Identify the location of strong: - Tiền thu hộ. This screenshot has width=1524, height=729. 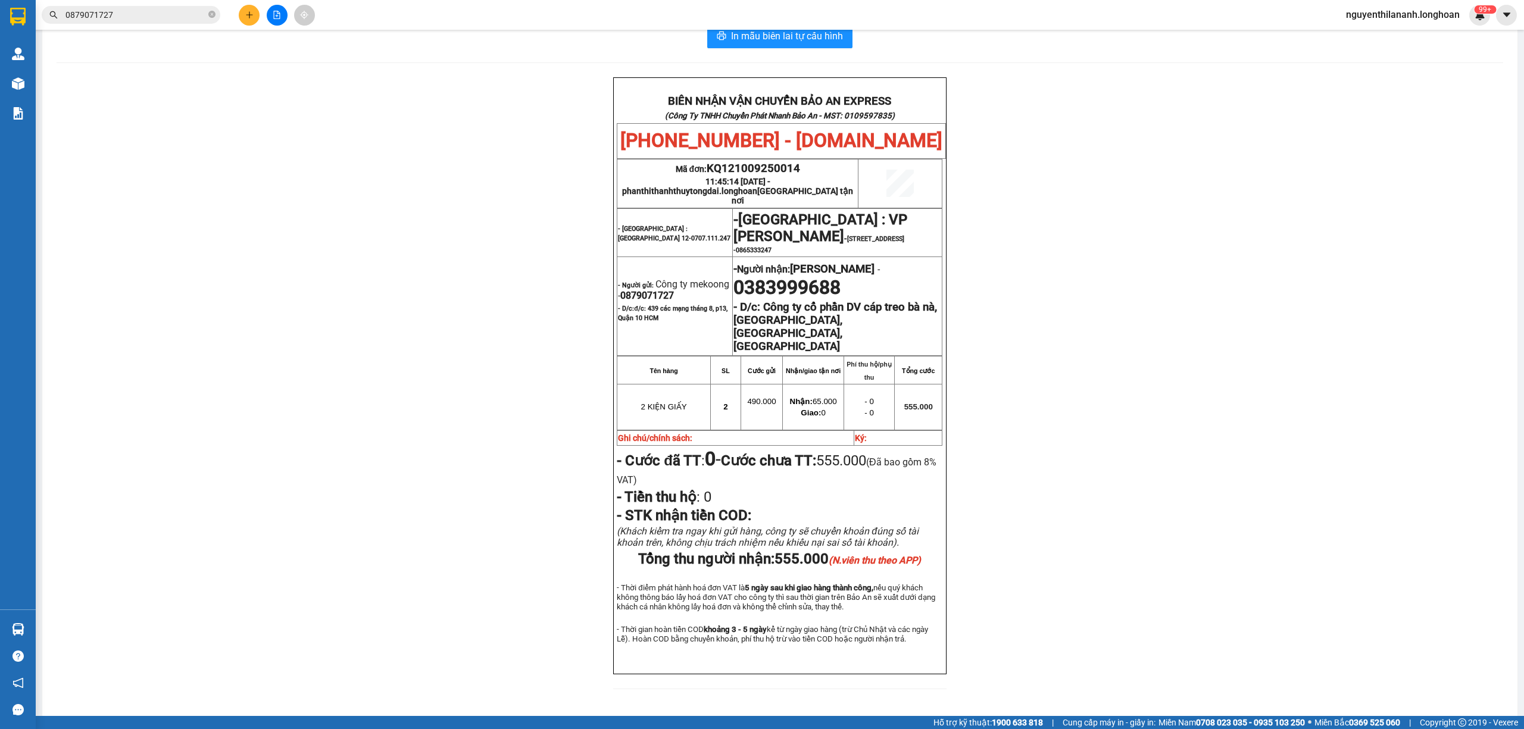
(657, 497).